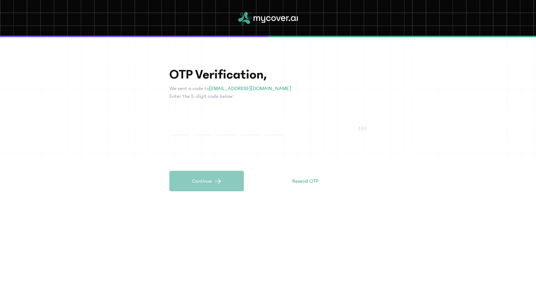 This screenshot has height=307, width=536. I want to click on p: We sent a code to, so click(268, 89).